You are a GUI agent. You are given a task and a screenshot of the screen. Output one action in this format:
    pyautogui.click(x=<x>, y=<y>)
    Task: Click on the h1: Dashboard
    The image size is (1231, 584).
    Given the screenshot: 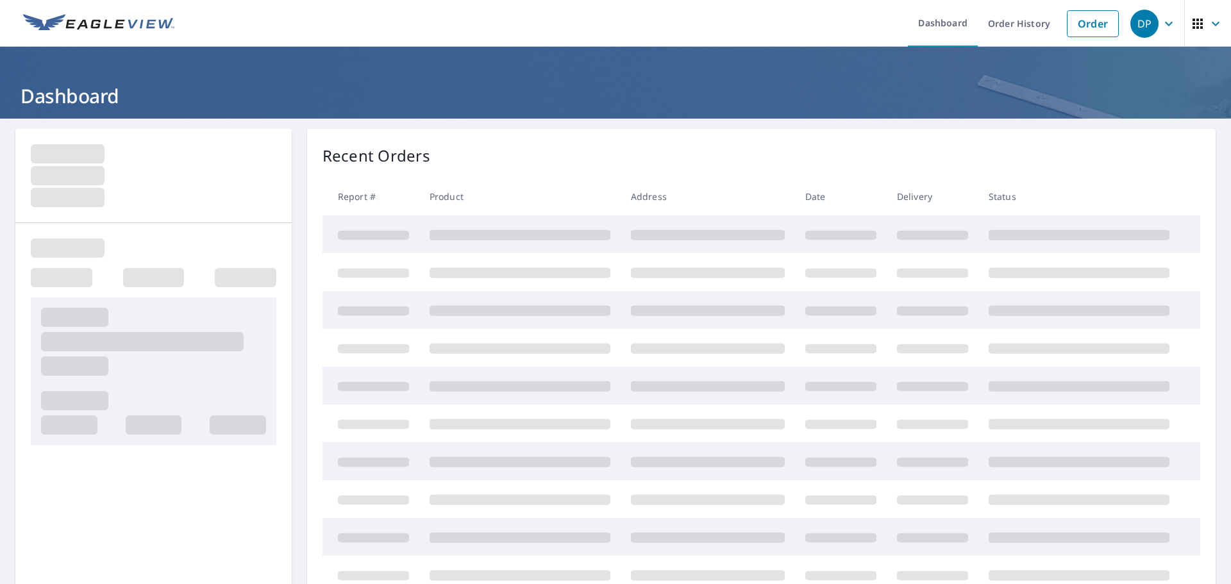 What is the action you would take?
    pyautogui.click(x=615, y=96)
    